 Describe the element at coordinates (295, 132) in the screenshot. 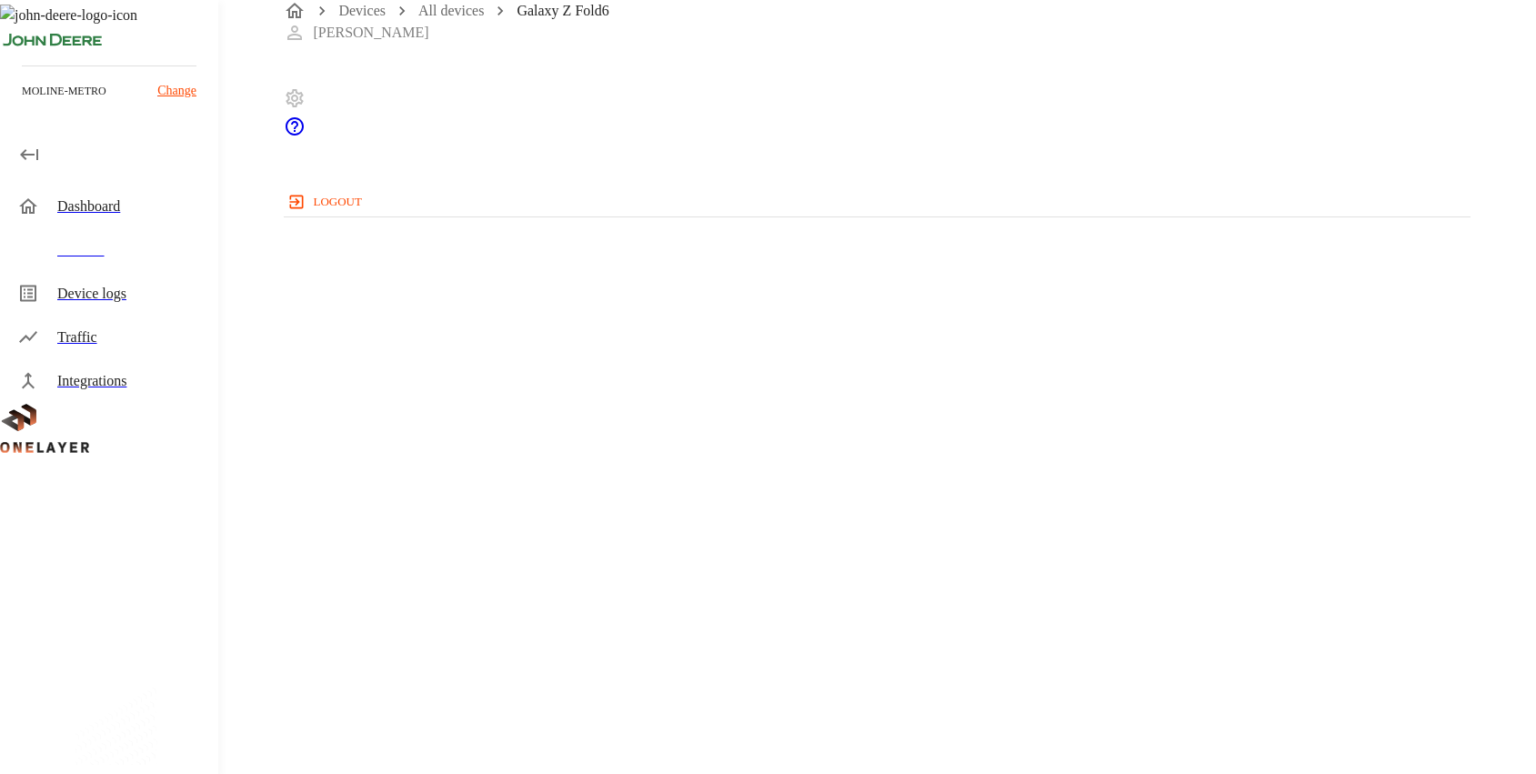

I see `a: onelayer-support` at that location.